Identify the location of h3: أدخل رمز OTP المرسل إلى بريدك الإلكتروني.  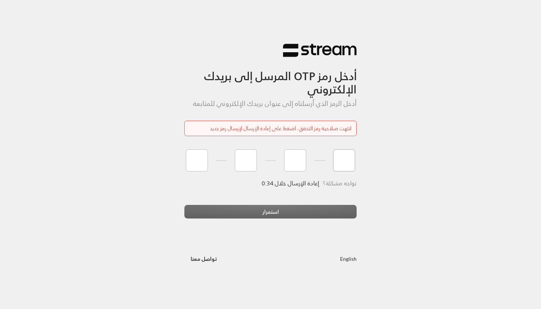
(271, 77).